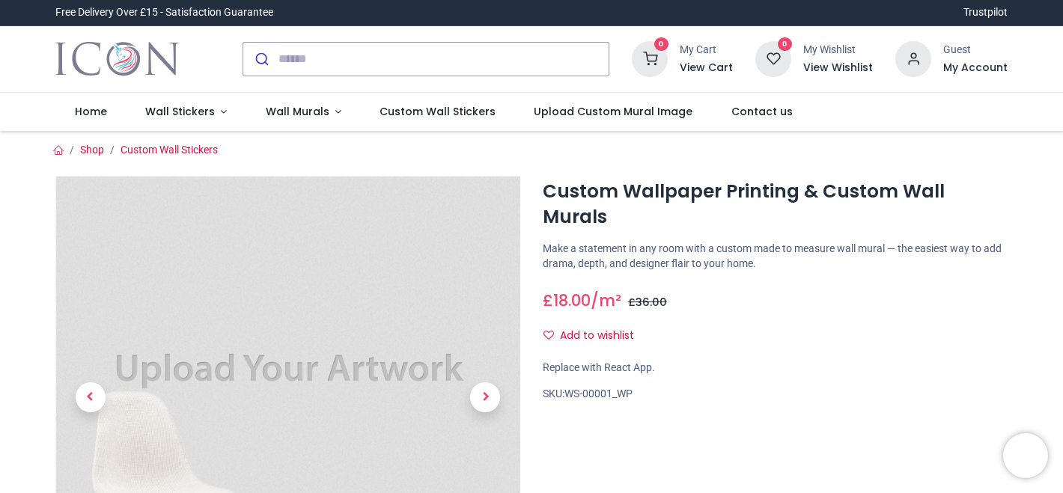  I want to click on div: SKU:, so click(775, 394).